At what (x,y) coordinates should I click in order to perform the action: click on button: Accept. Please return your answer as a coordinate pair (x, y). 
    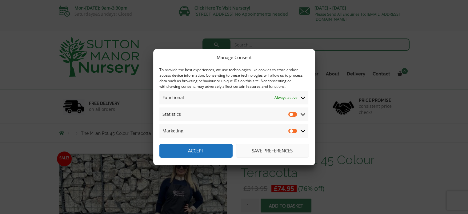
    Looking at the image, I should click on (196, 150).